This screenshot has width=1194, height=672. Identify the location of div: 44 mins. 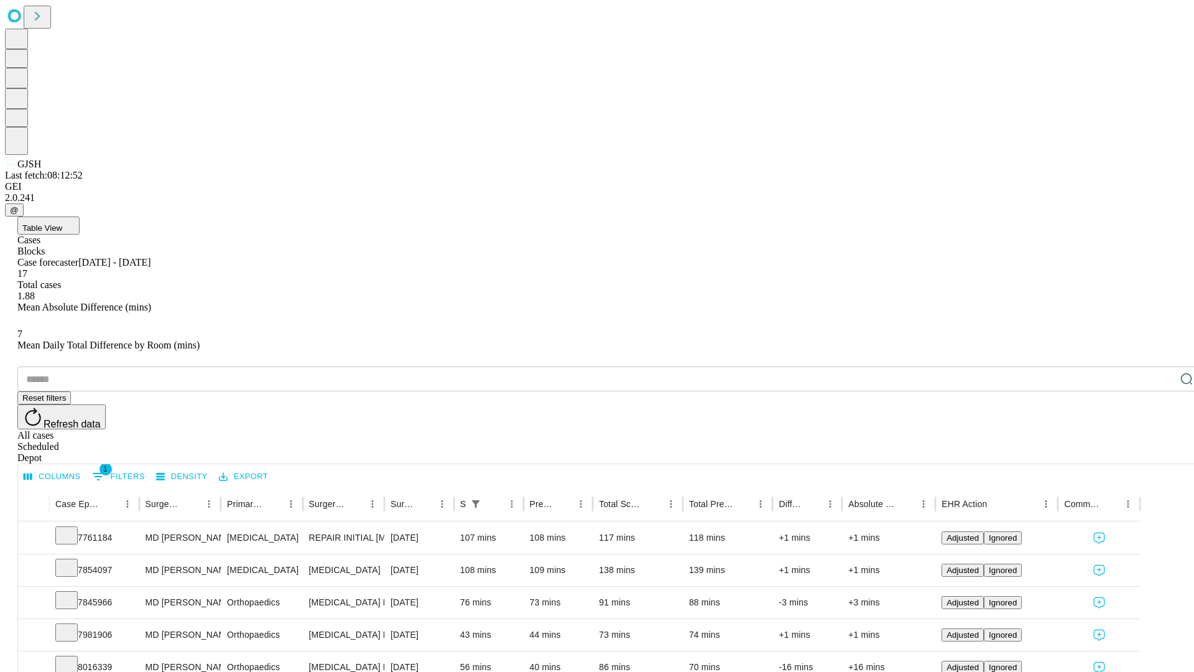
(559, 634).